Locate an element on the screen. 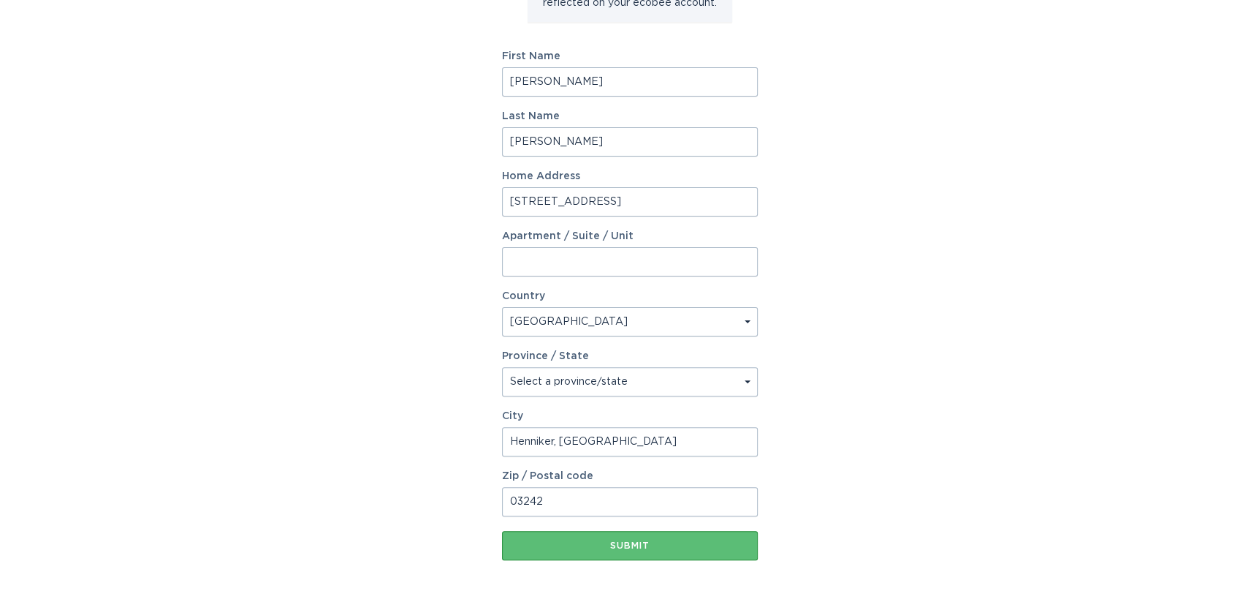 Image resolution: width=1259 pixels, height=613 pixels. label: Apartment / Suite / Unit is located at coordinates (630, 236).